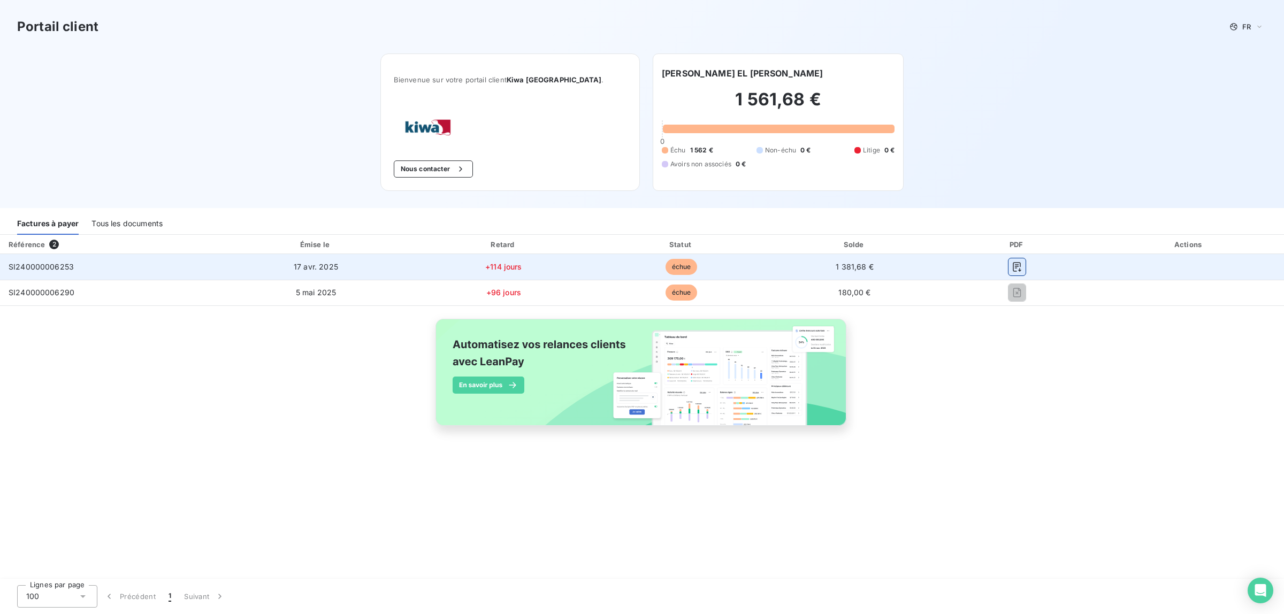  What do you see at coordinates (1189, 245) in the screenshot?
I see `div: Actions` at bounding box center [1189, 245].